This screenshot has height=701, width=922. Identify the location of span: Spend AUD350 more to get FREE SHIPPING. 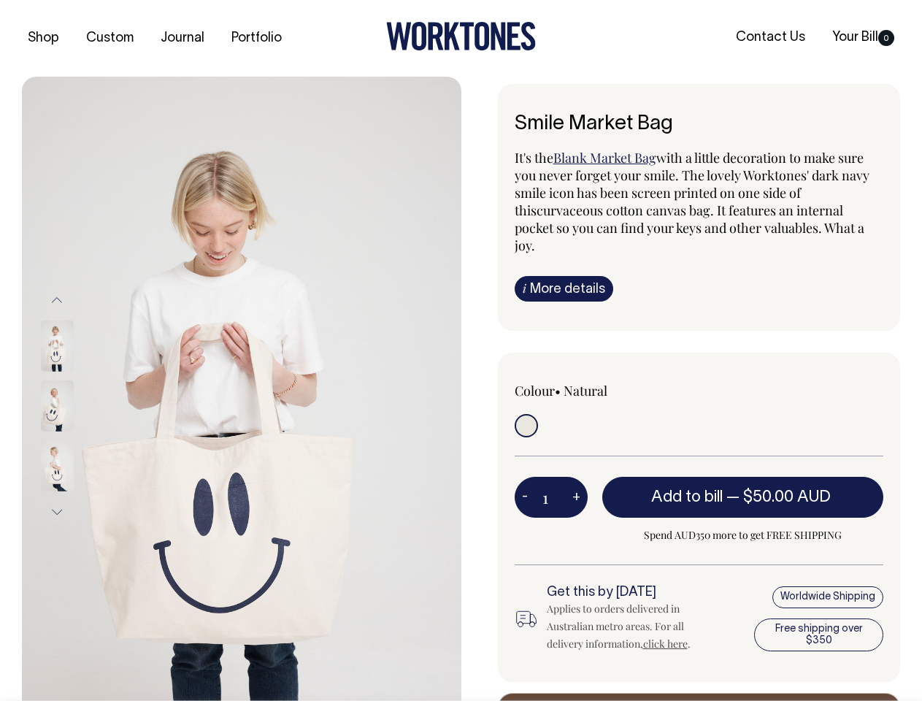
(743, 535).